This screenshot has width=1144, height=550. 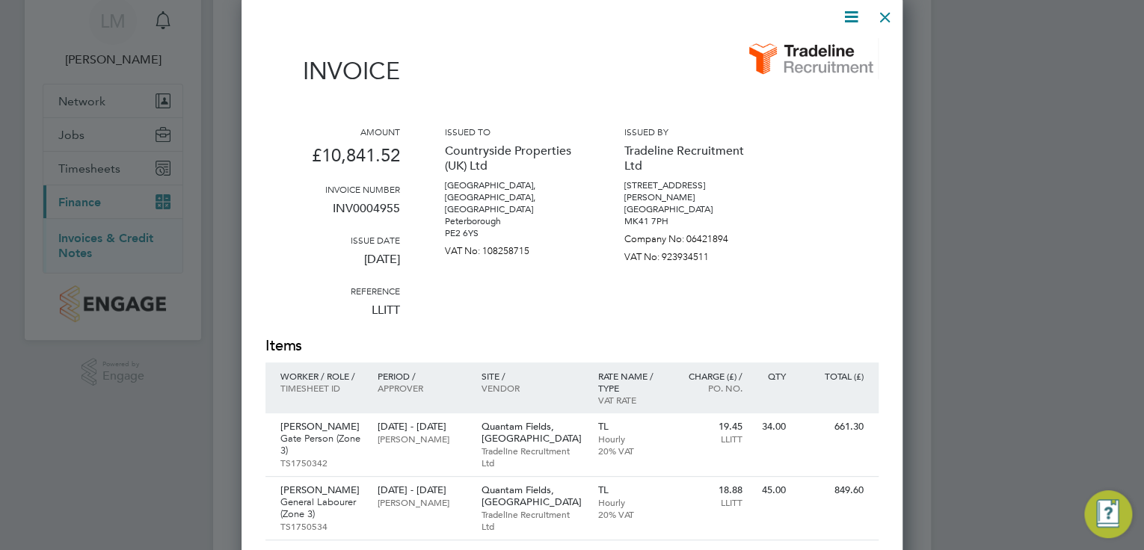 What do you see at coordinates (333, 189) in the screenshot?
I see `h3: Invoice number` at bounding box center [333, 189].